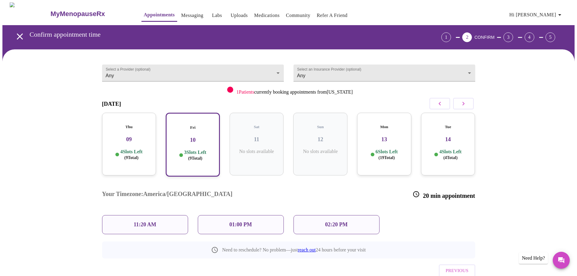 This screenshot has height=276, width=577. What do you see at coordinates (320, 127) in the screenshot?
I see `h5: Sun` at bounding box center [320, 127].